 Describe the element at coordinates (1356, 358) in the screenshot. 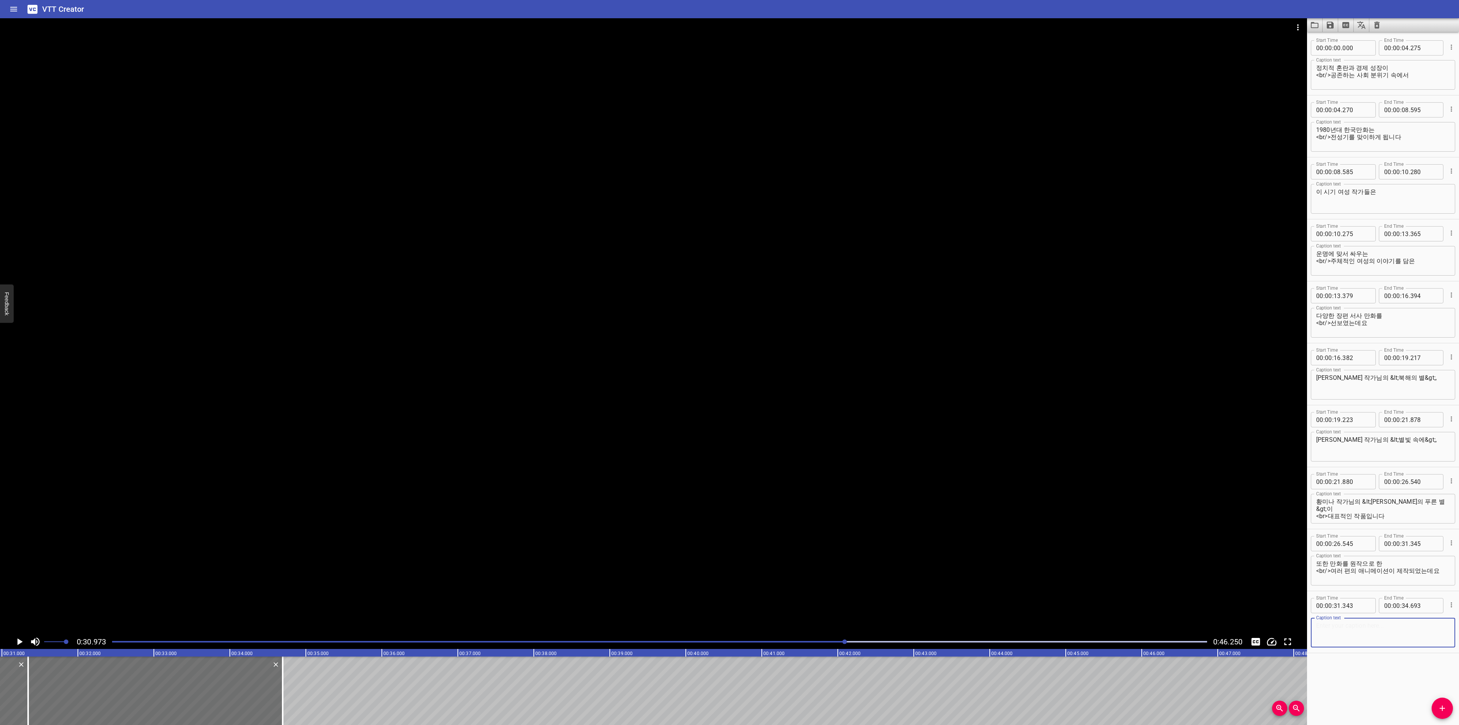

I see `input: 382` at that location.